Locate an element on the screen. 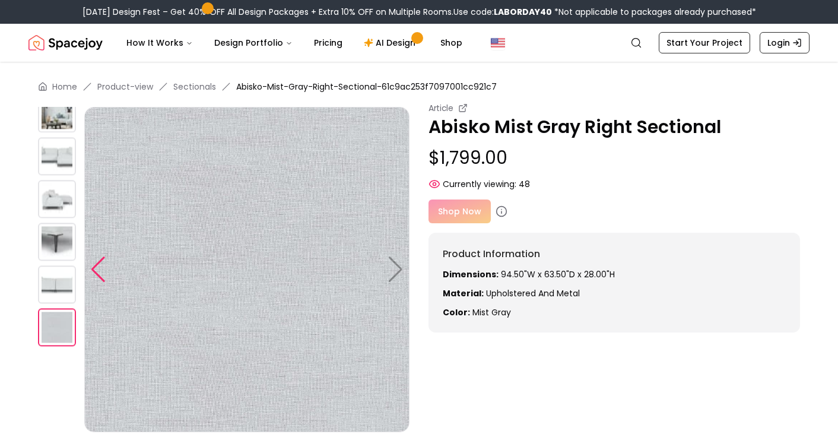 The image size is (838, 440). img: https://storage.googleapis.com/spacejoy-main/assets/61c9ac253f7097001cc921c7/product_5_j5pbm09gh4ca is located at coordinates (57, 284).